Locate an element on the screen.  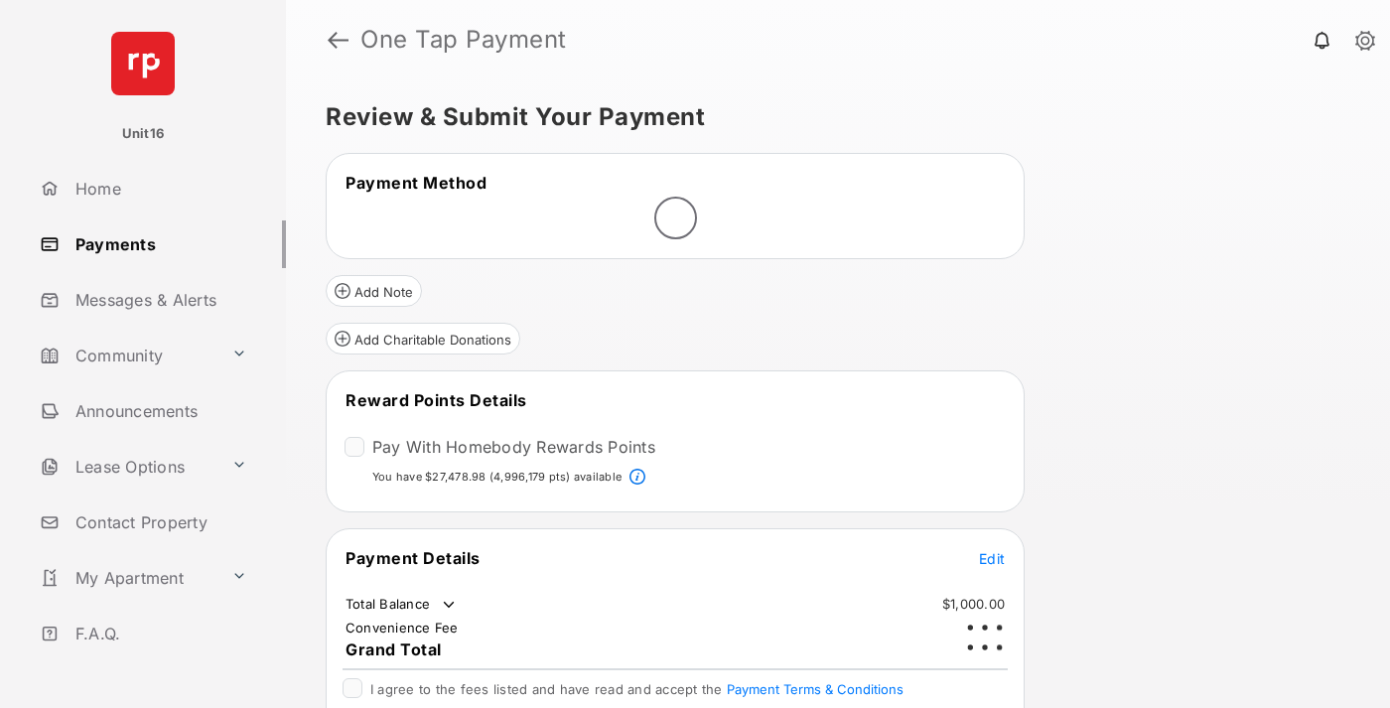
a: F.A.Q. is located at coordinates (159, 633).